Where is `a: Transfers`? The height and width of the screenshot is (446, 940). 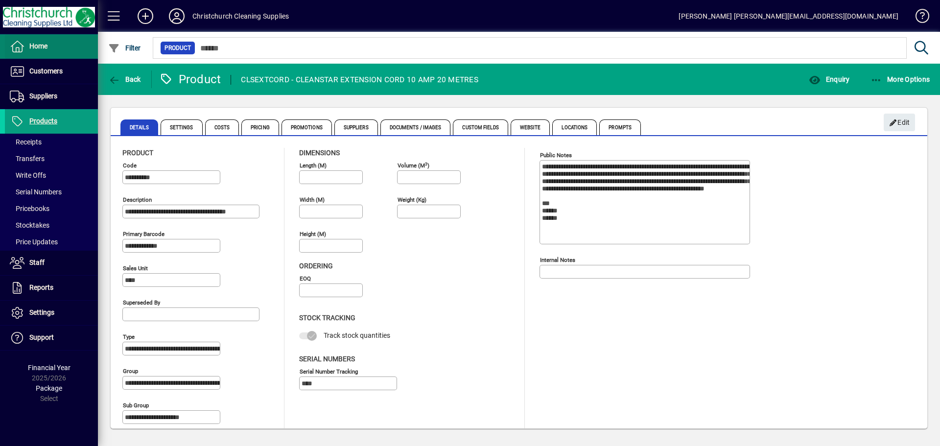 a: Transfers is located at coordinates (51, 159).